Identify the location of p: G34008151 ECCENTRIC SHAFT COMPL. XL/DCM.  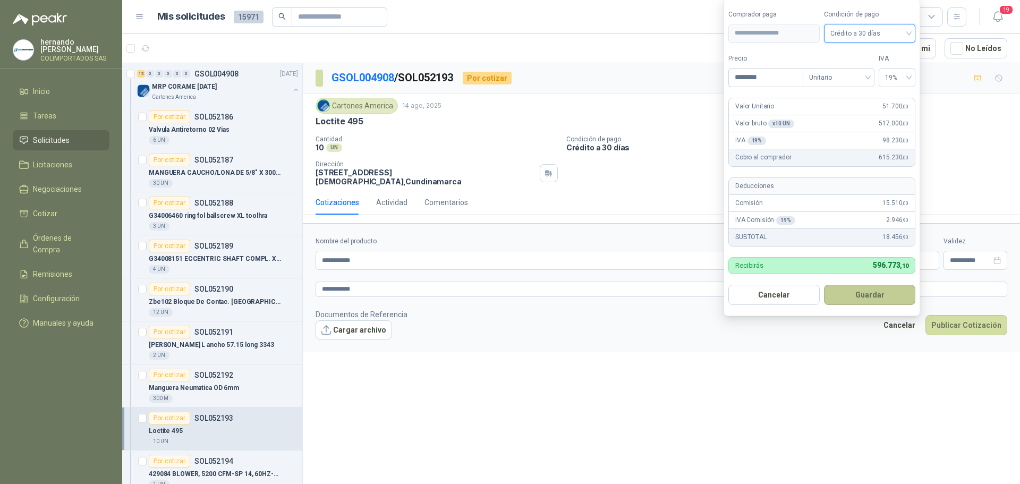
(215, 259).